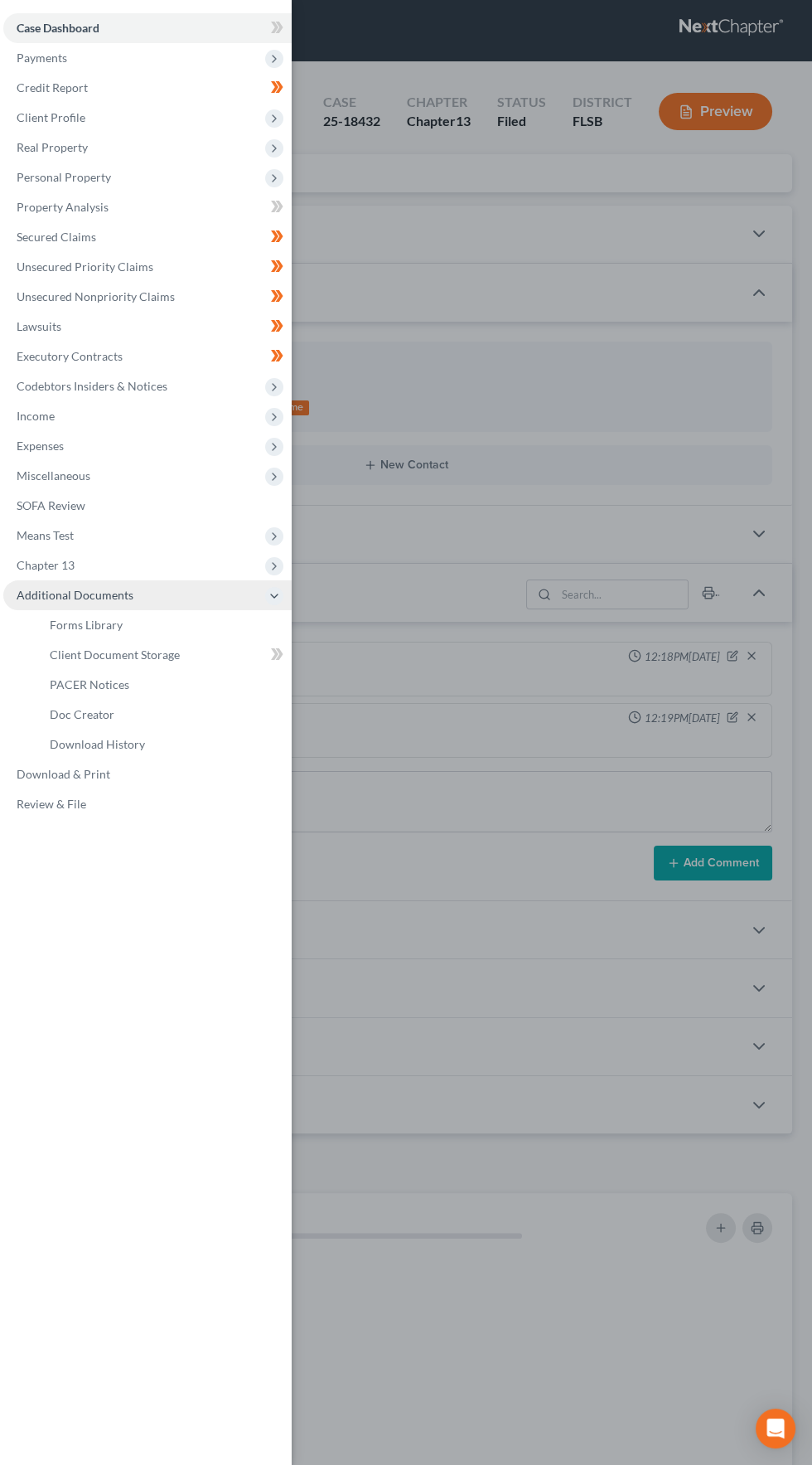 The height and width of the screenshot is (1465, 812). Describe the element at coordinates (97, 744) in the screenshot. I see `span: Download History` at that location.